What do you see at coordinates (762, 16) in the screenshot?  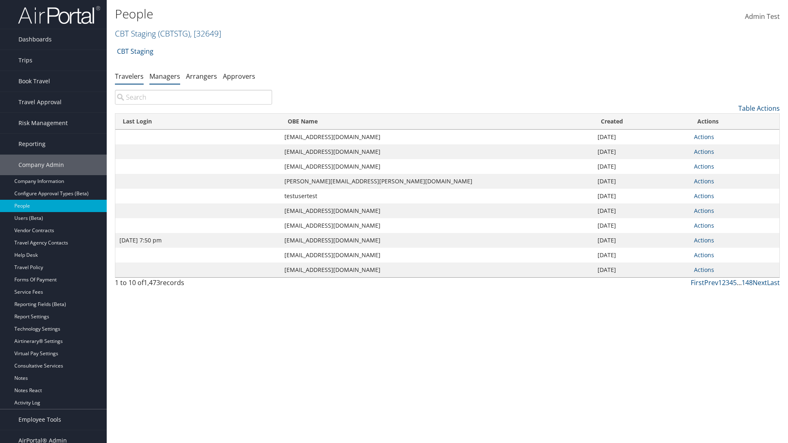 I see `span: Admin Test` at bounding box center [762, 16].